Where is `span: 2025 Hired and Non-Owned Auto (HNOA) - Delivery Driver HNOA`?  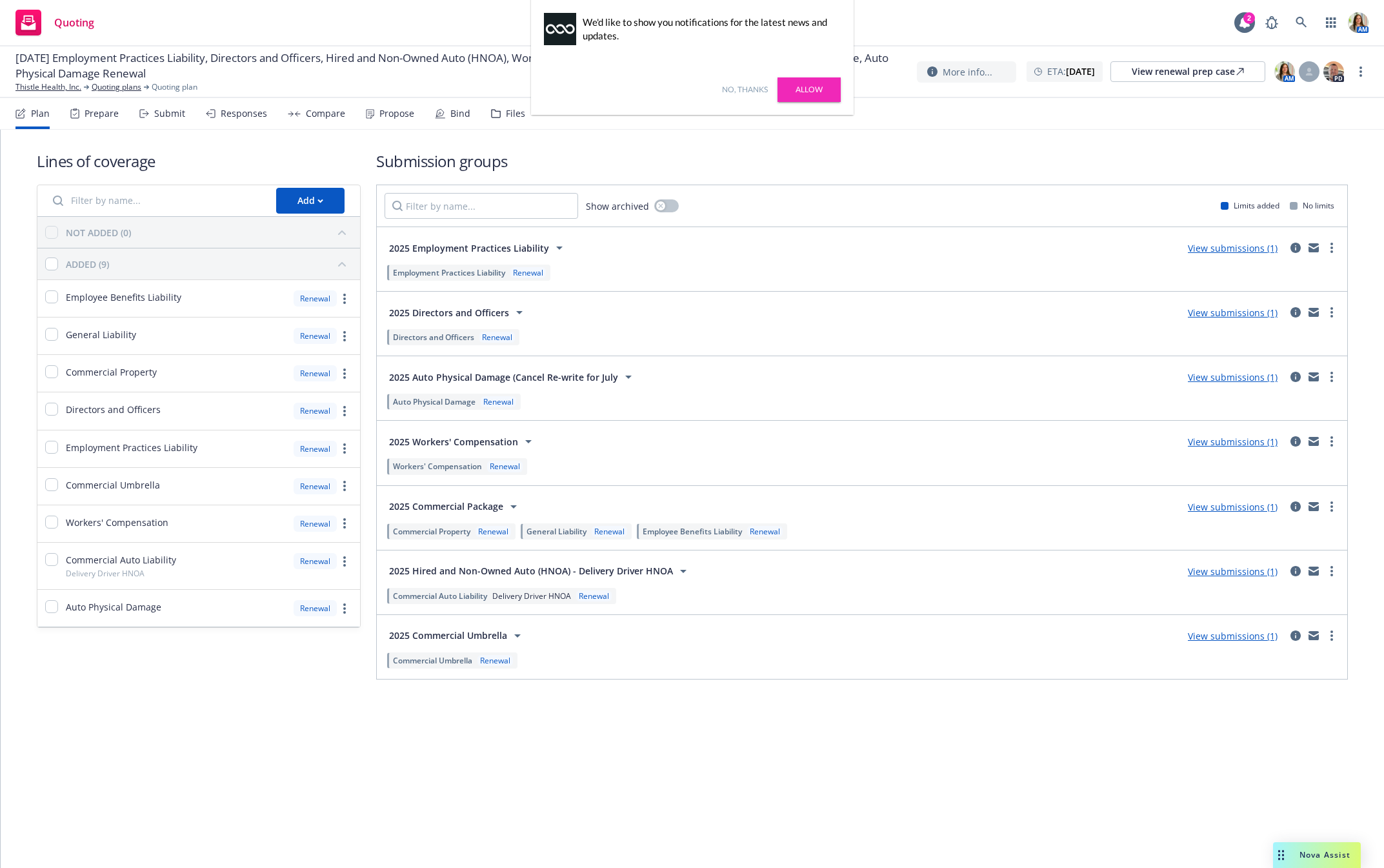 span: 2025 Hired and Non-Owned Auto (HNOA) - Delivery Driver HNOA is located at coordinates (531, 571).